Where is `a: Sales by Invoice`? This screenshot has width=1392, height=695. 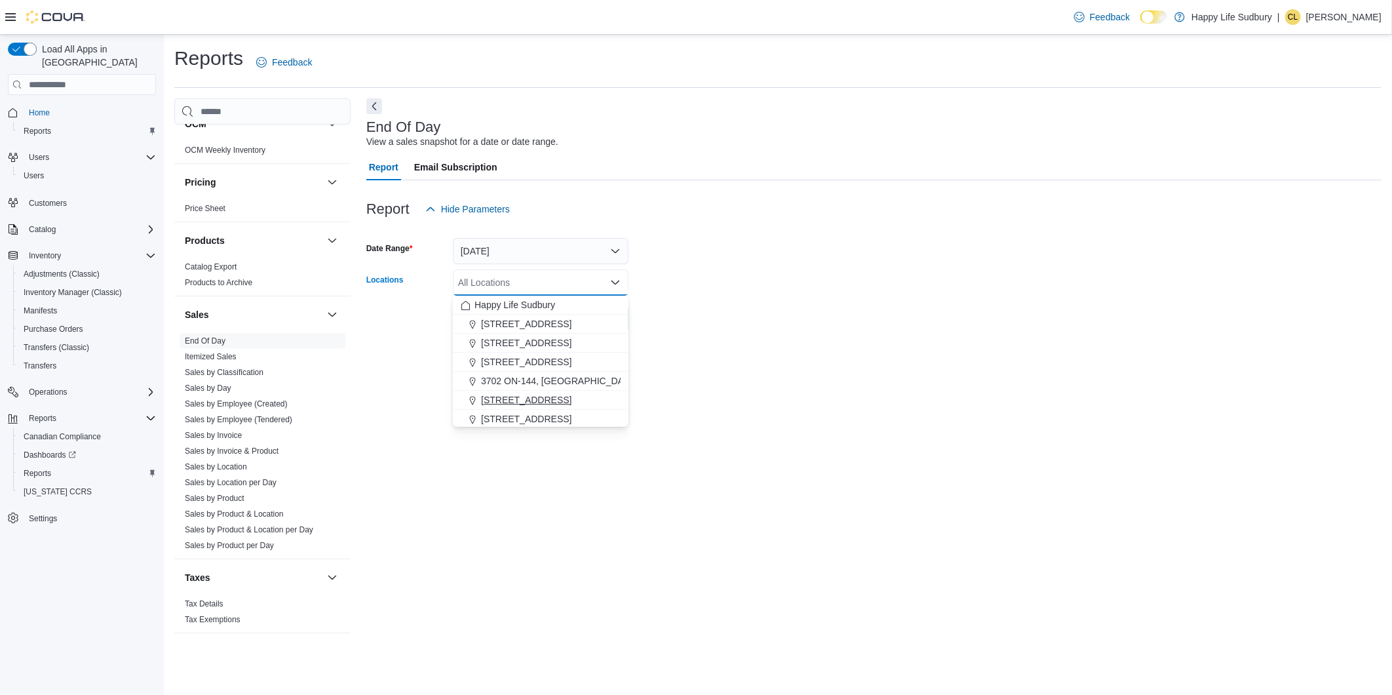
a: Sales by Invoice is located at coordinates (213, 435).